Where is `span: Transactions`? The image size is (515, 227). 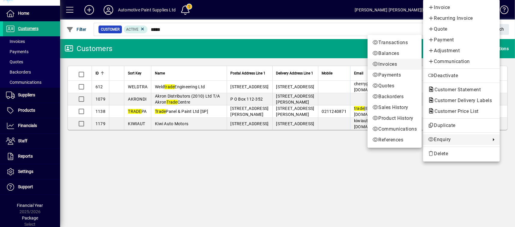 span: Transactions is located at coordinates (394, 43).